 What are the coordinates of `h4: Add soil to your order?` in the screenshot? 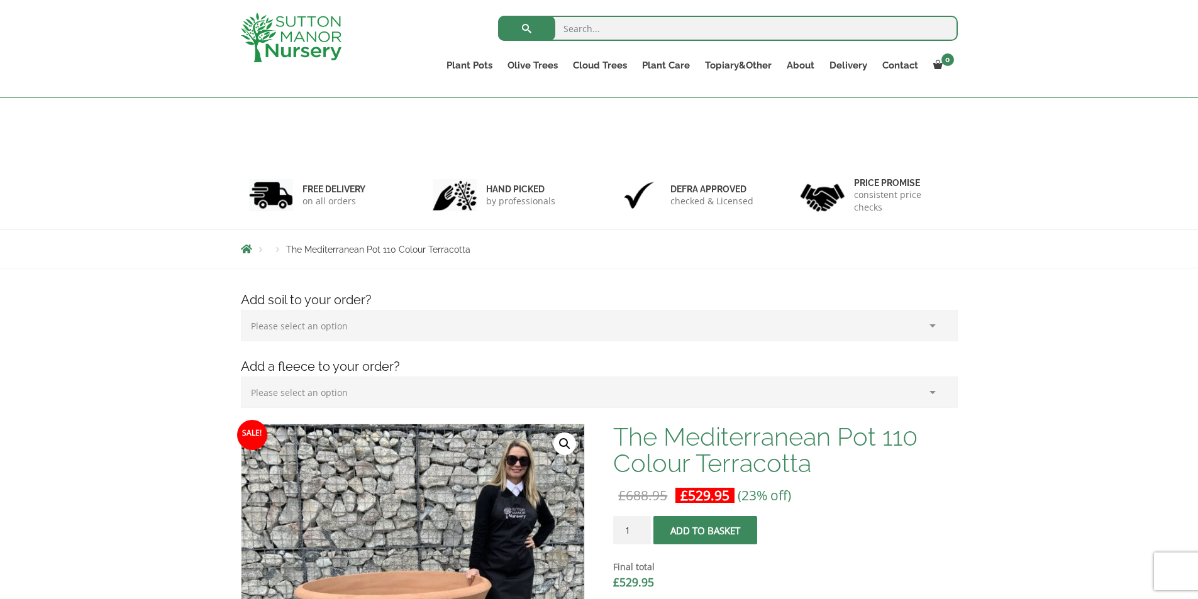 It's located at (599, 300).